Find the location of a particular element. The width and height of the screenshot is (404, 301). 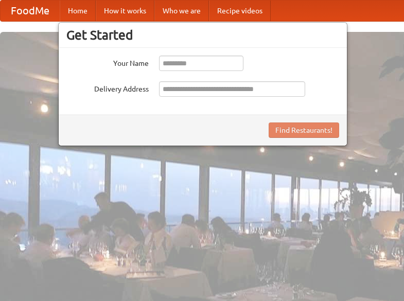

label: Delivery Address is located at coordinates (108, 88).